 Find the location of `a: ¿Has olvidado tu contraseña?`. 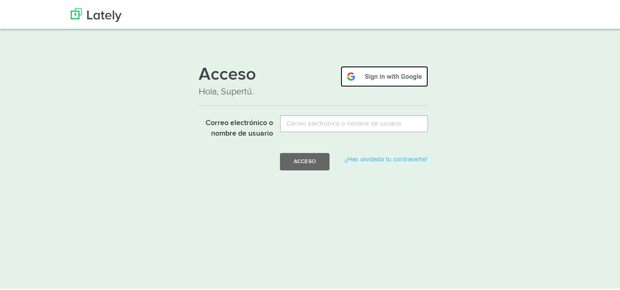

a: ¿Has olvidado tu contraseña? is located at coordinates (386, 158).